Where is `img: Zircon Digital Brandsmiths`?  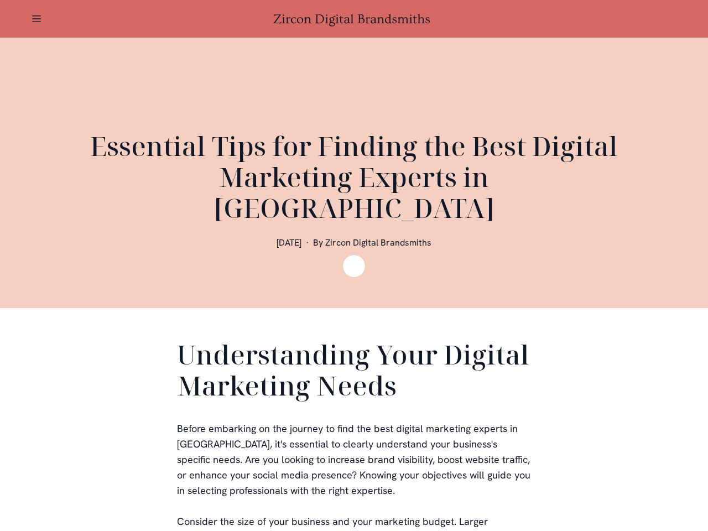 img: Zircon Digital Brandsmiths is located at coordinates (354, 266).